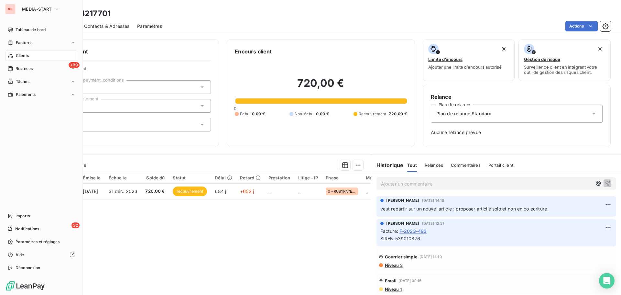 The width and height of the screenshot is (621, 295). Describe the element at coordinates (393, 265) in the screenshot. I see `span: Niveau 3` at that location.